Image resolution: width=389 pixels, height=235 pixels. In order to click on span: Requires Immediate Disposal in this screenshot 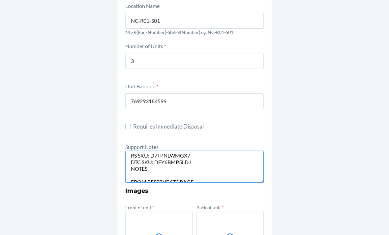, I will do `click(199, 127)`.